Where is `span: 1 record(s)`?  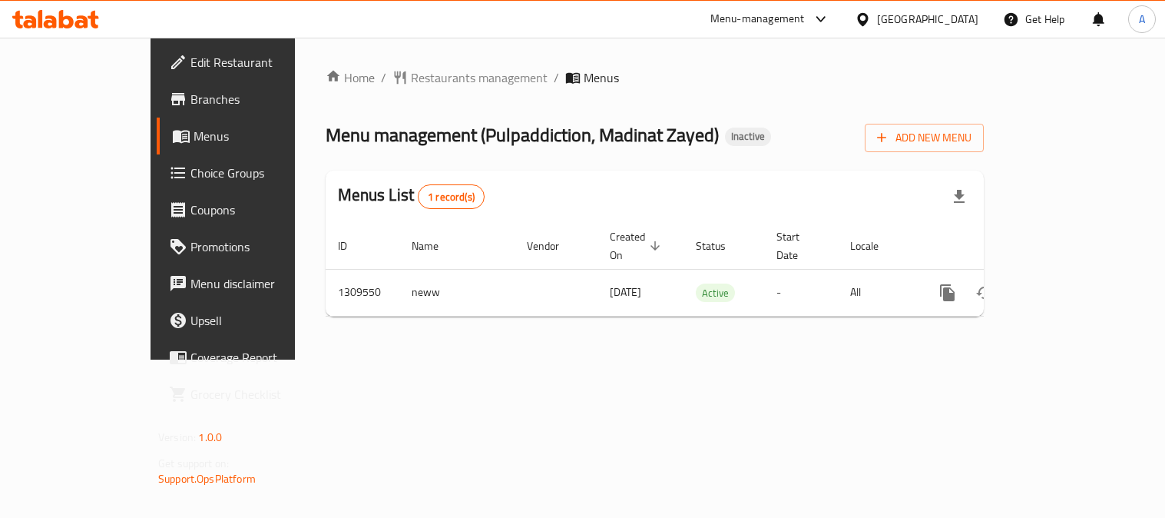
span: 1 record(s) is located at coordinates (451, 197).